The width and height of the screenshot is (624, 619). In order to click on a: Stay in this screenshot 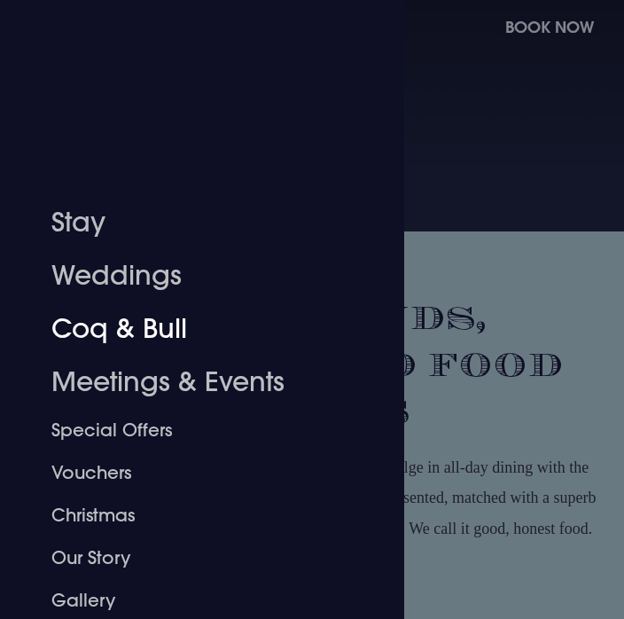, I will do `click(191, 222)`.